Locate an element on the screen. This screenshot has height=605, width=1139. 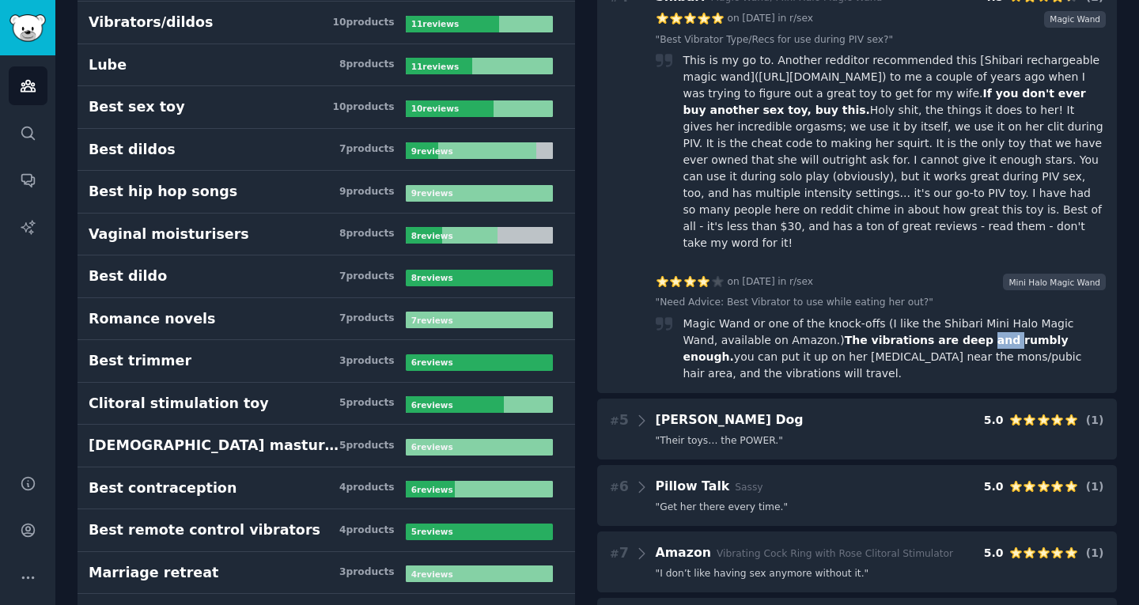
b: 4 review s is located at coordinates (432, 574).